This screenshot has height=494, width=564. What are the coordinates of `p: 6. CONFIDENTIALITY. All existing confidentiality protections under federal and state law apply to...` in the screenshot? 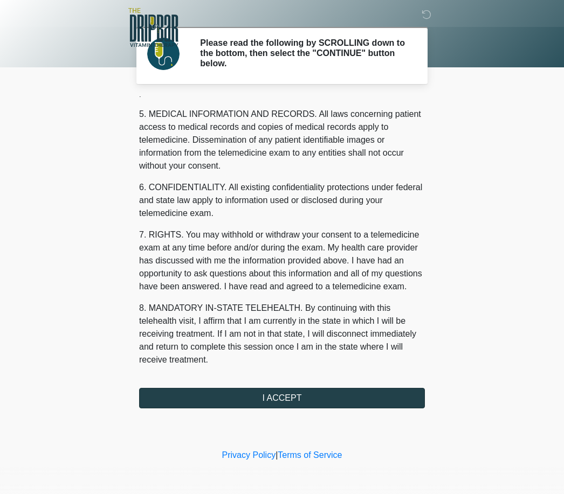 It's located at (282, 200).